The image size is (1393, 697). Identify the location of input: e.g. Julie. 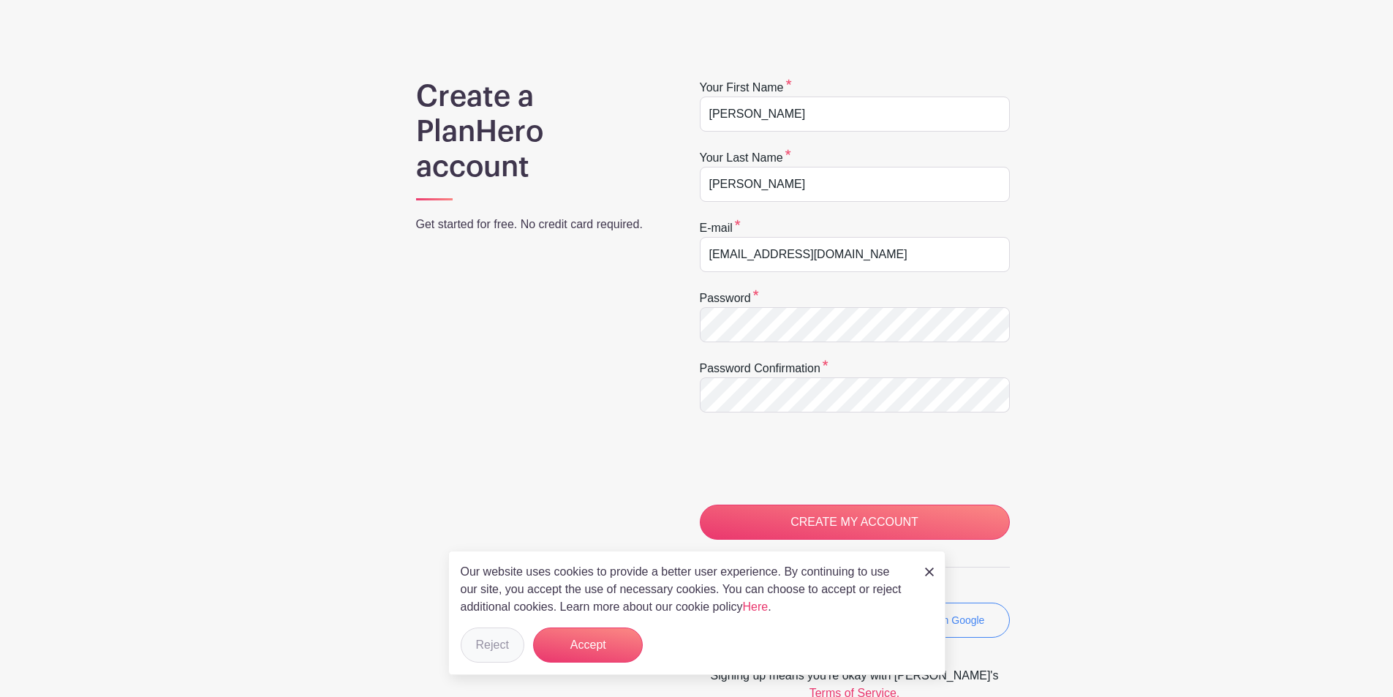
(855, 114).